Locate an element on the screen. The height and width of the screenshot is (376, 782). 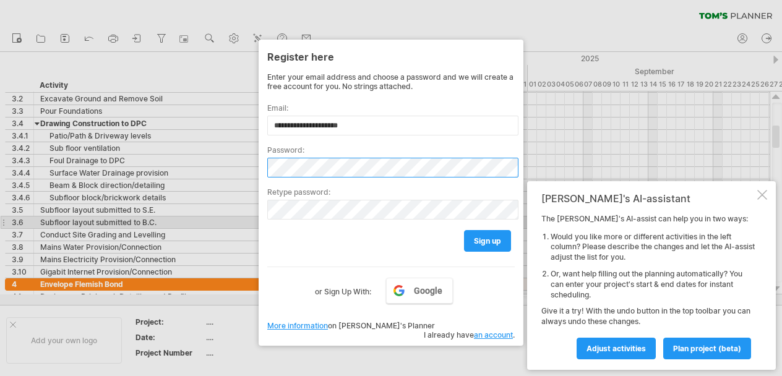
label: Email: is located at coordinates (391, 108).